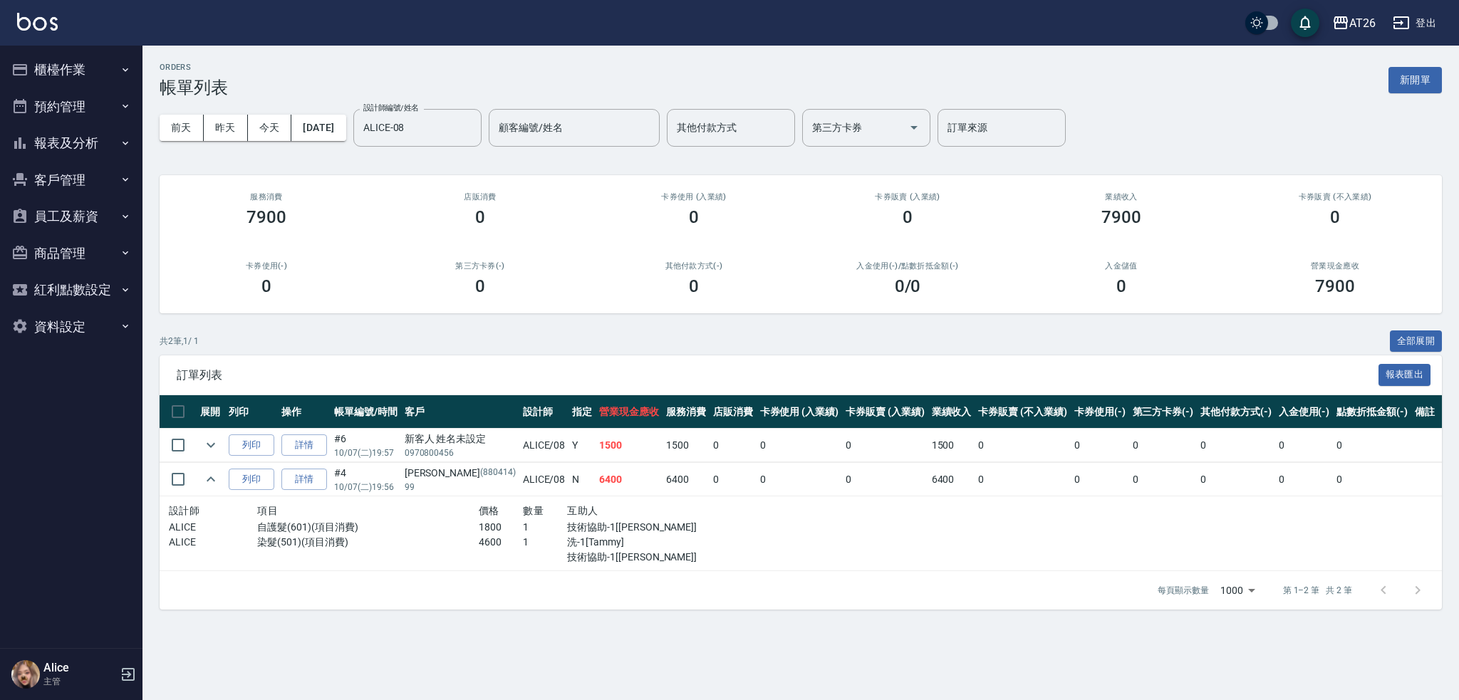 This screenshot has width=1459, height=700. What do you see at coordinates (179, 341) in the screenshot?
I see `p: 共 2 筆, 1 / 1` at bounding box center [179, 341].